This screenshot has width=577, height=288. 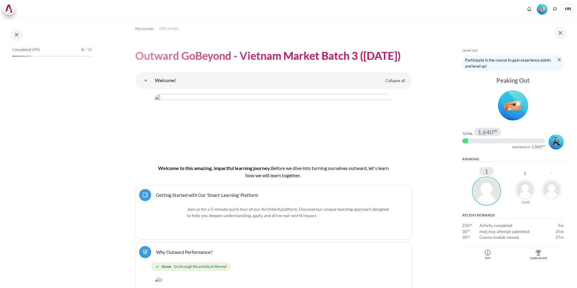 I want to click on span: 1,860, so click(x=537, y=147).